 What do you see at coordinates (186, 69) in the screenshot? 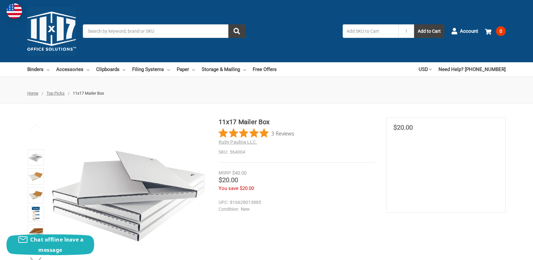
I see `a: Paper` at bounding box center [186, 69].